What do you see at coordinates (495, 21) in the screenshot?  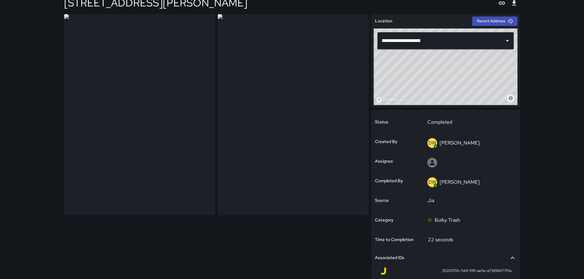 I see `button: Revert Address` at bounding box center [495, 21].